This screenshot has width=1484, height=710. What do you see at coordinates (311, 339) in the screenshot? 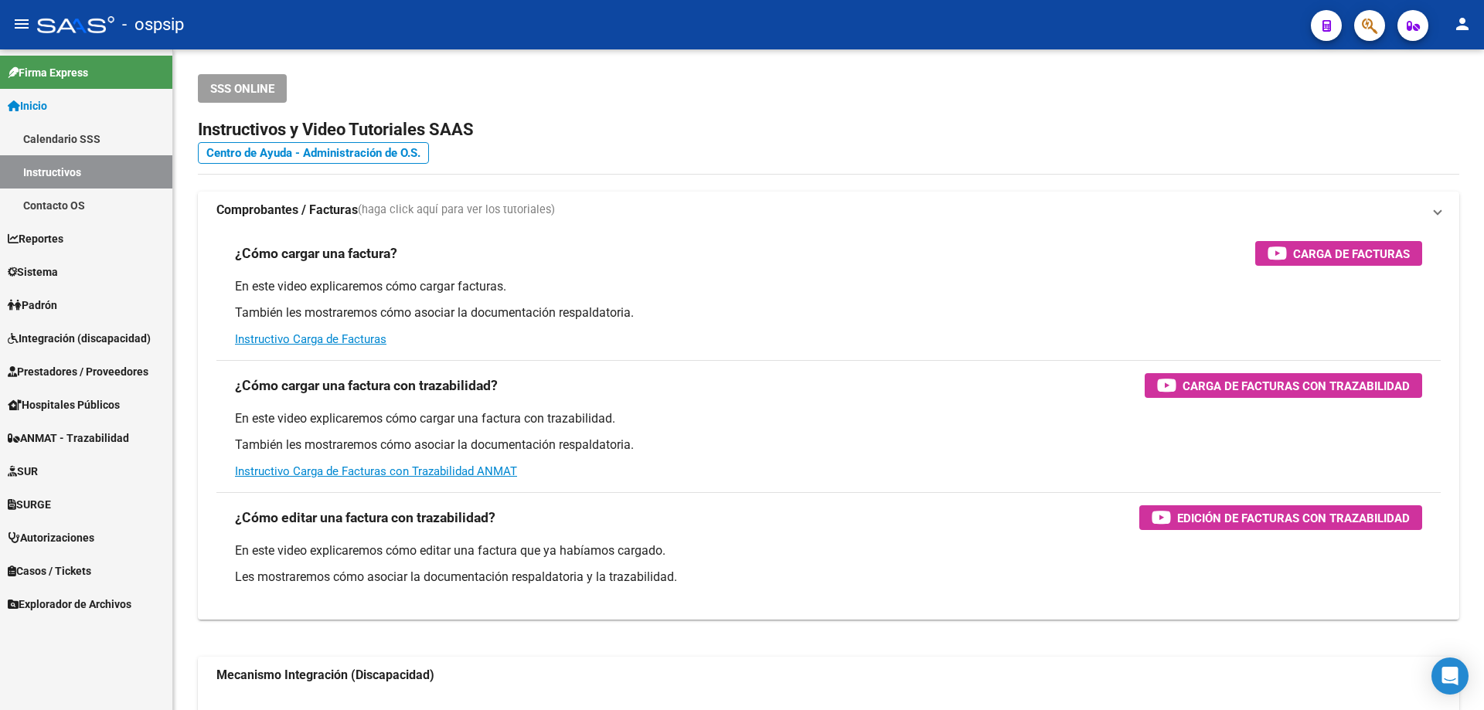
I see `a: Instructivo Carga de Facturas` at bounding box center [311, 339].